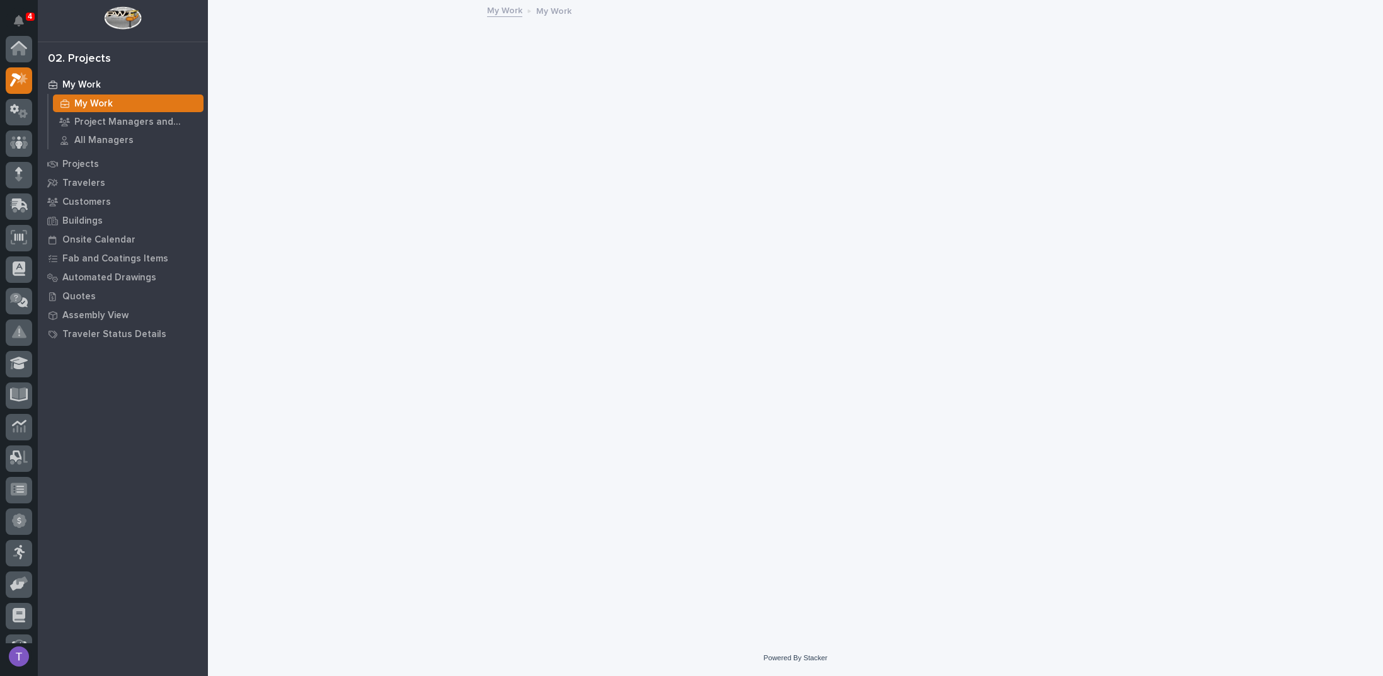 This screenshot has height=676, width=1383. Describe the element at coordinates (19, 21) in the screenshot. I see `button: Notifications` at that location.